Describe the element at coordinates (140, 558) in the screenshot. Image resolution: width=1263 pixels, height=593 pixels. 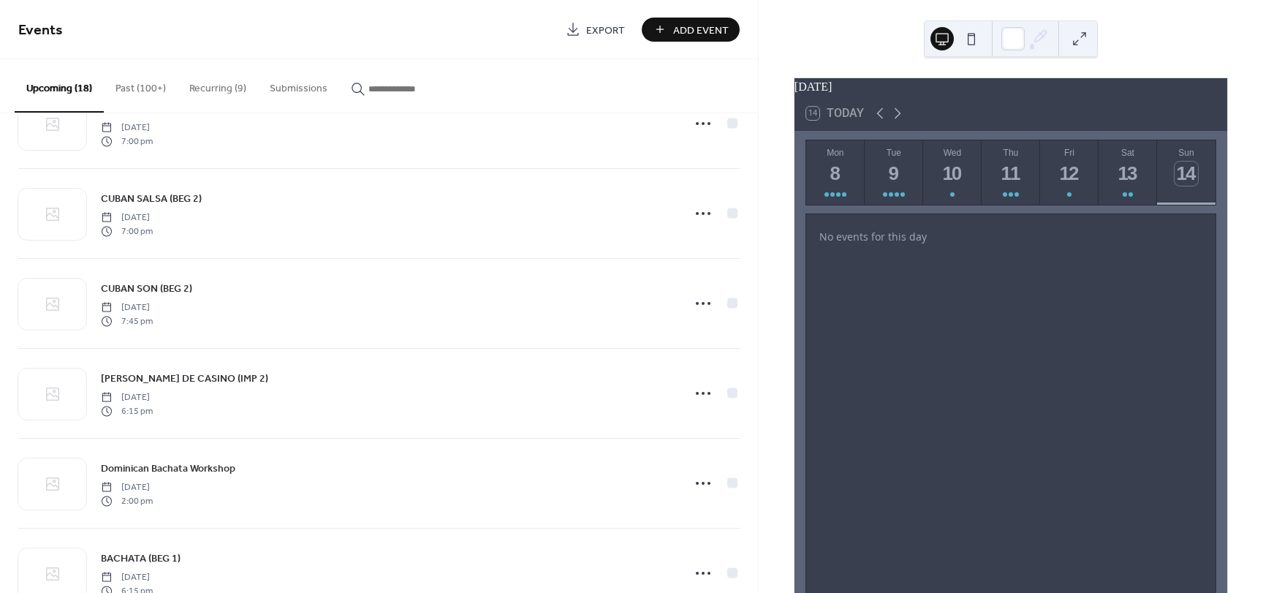
I see `a: BACHATA (BEG 1)` at that location.